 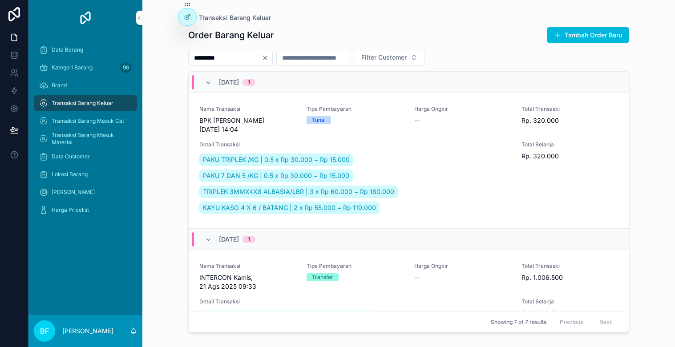 What do you see at coordinates (289, 208) in the screenshot?
I see `span: KAYU KASO 4 X 6 / BATANG | 2 x Rp 55.000 = Rp 110.000` at bounding box center [289, 208].